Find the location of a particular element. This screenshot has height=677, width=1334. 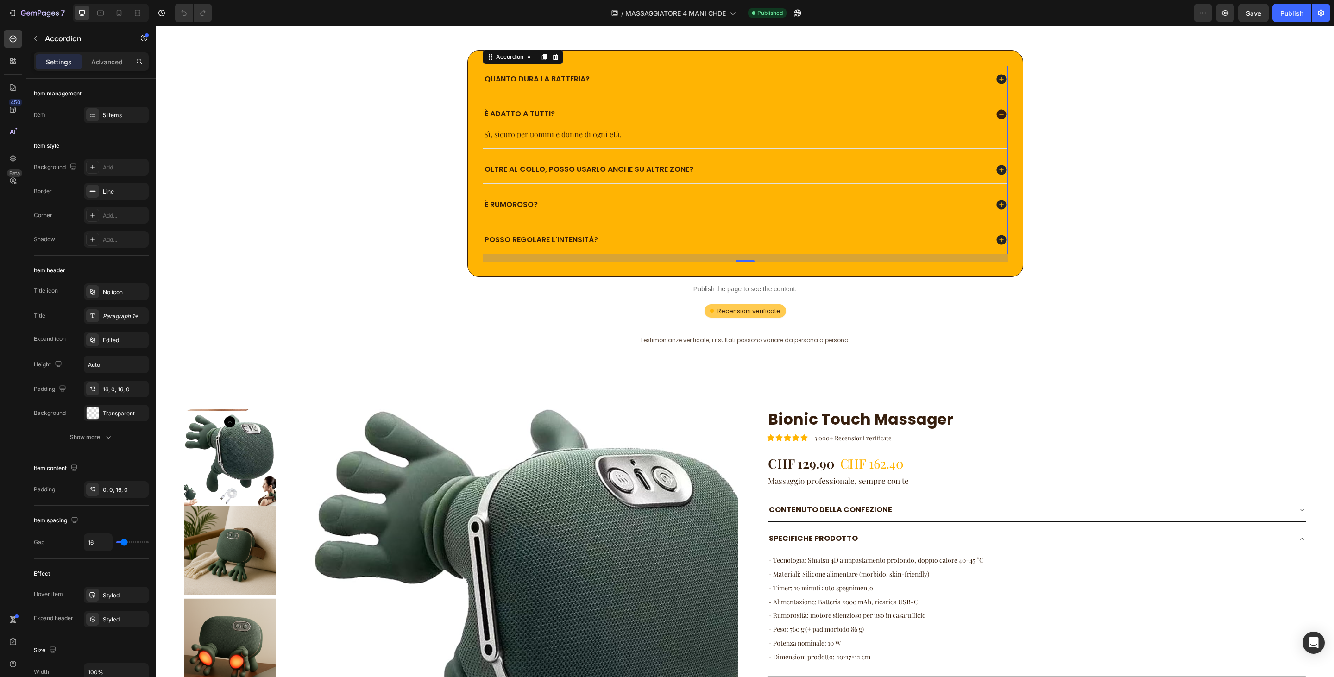

span: - Dimensioni prodotto: 20×17×12 cm is located at coordinates (663, 631).